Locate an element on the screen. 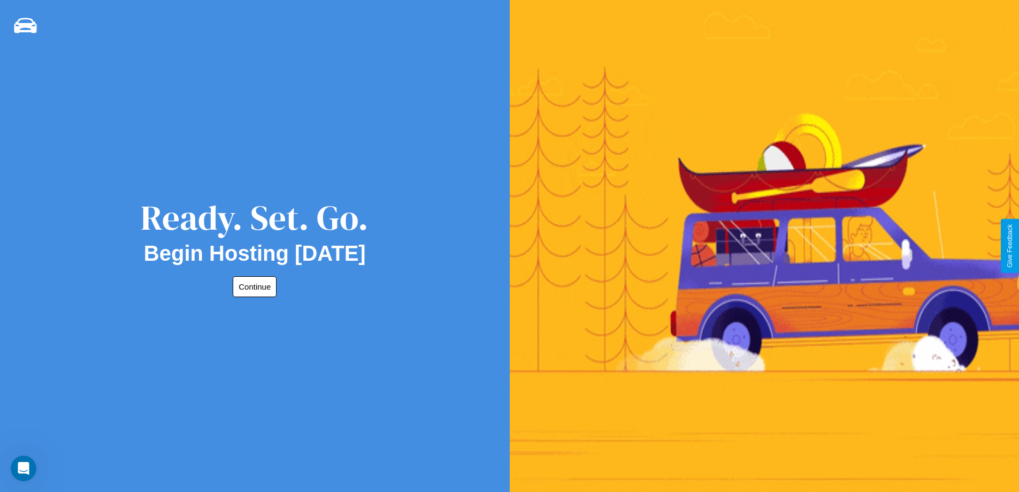 The height and width of the screenshot is (492, 1019). button: Continue is located at coordinates (255, 286).